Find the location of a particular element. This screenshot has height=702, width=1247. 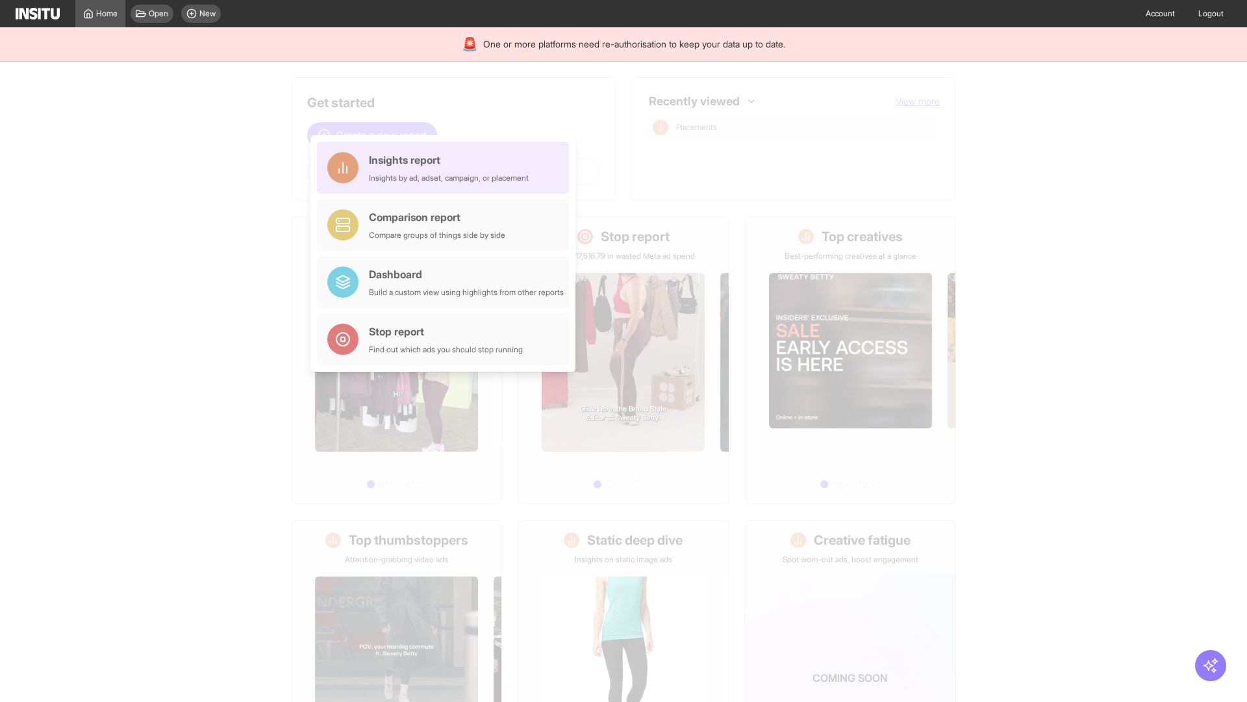

div: Build a custom view using highlights from other reports is located at coordinates (466, 292).